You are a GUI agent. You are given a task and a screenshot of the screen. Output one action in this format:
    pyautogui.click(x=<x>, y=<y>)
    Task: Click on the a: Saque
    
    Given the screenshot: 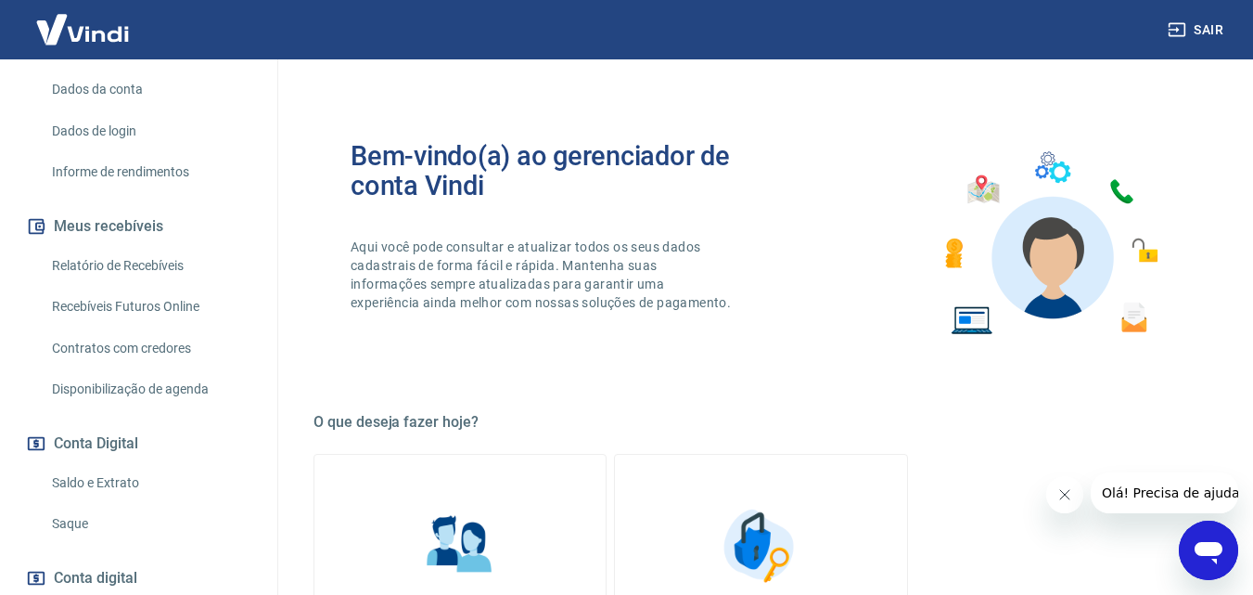 What is the action you would take?
    pyautogui.click(x=149, y=523)
    